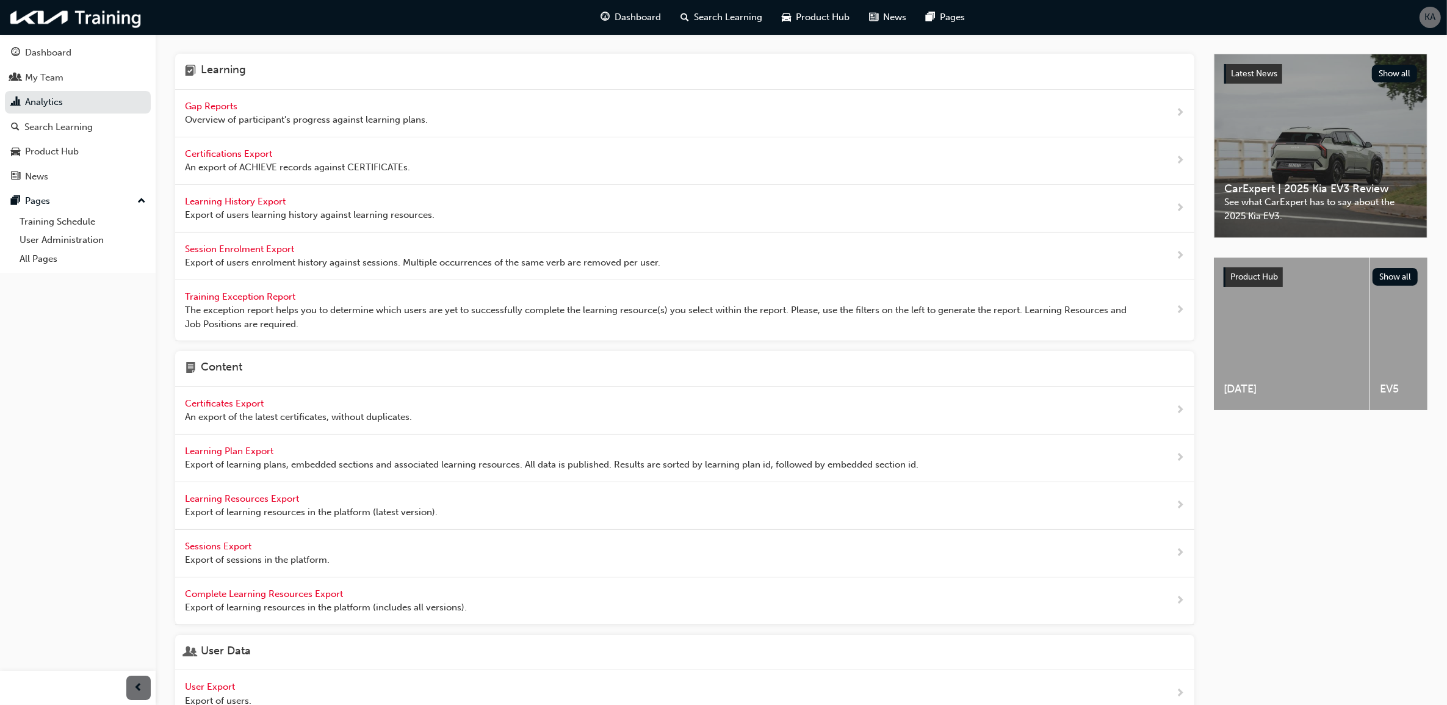  What do you see at coordinates (37, 176) in the screenshot?
I see `div: News` at bounding box center [37, 176].